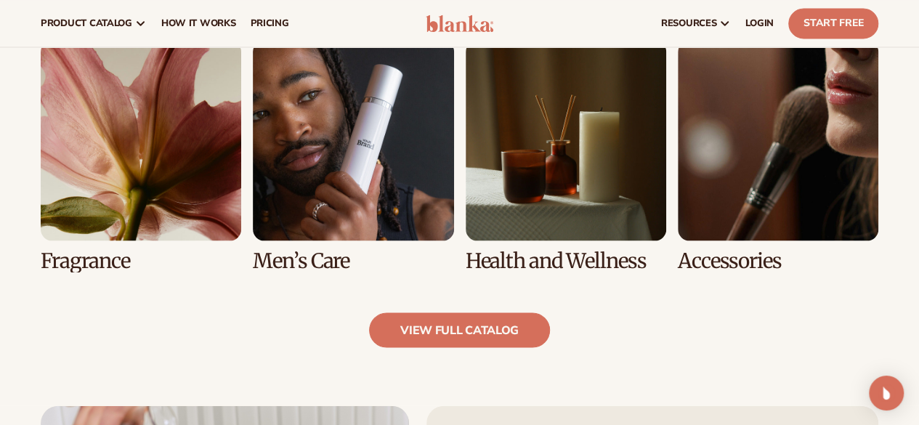  I want to click on span: pricing, so click(269, 23).